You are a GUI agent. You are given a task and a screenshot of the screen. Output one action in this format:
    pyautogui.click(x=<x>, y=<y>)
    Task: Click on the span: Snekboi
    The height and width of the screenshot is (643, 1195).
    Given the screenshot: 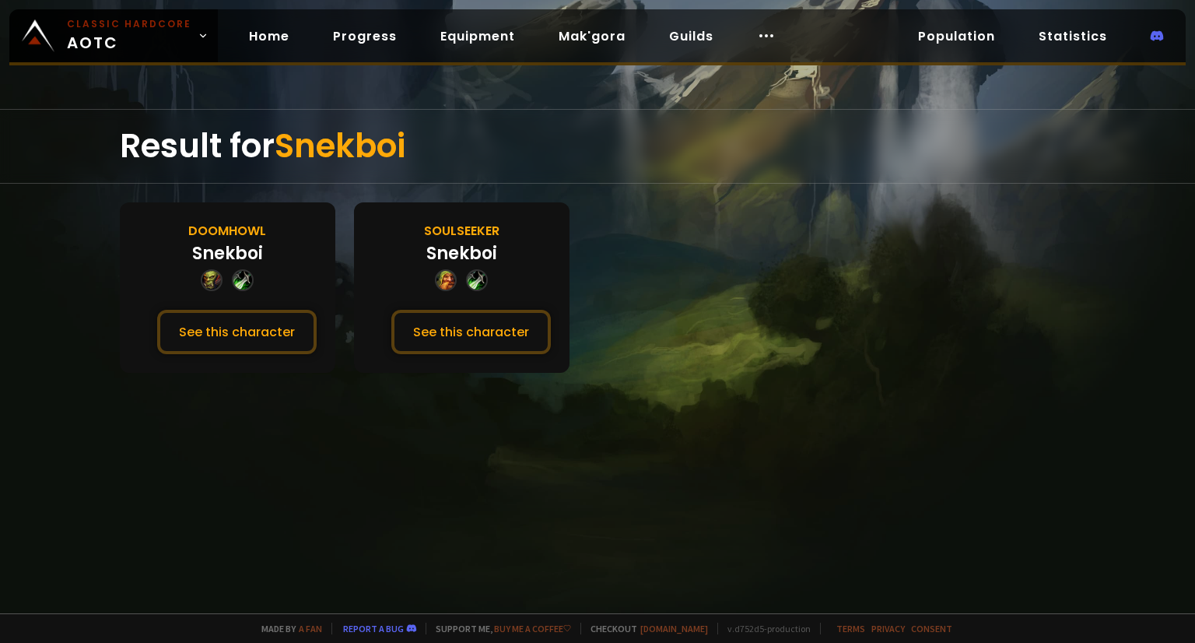 What is the action you would take?
    pyautogui.click(x=340, y=145)
    